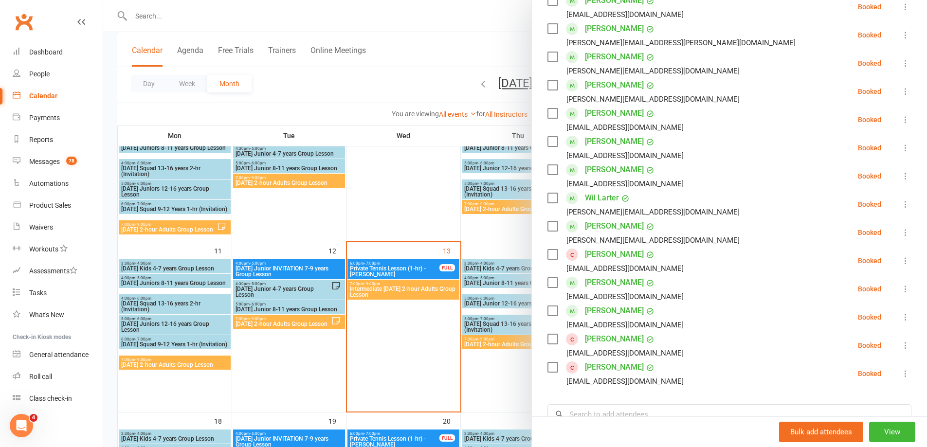 The image size is (927, 447). What do you see at coordinates (57, 249) in the screenshot?
I see `a: Workouts` at bounding box center [57, 249].